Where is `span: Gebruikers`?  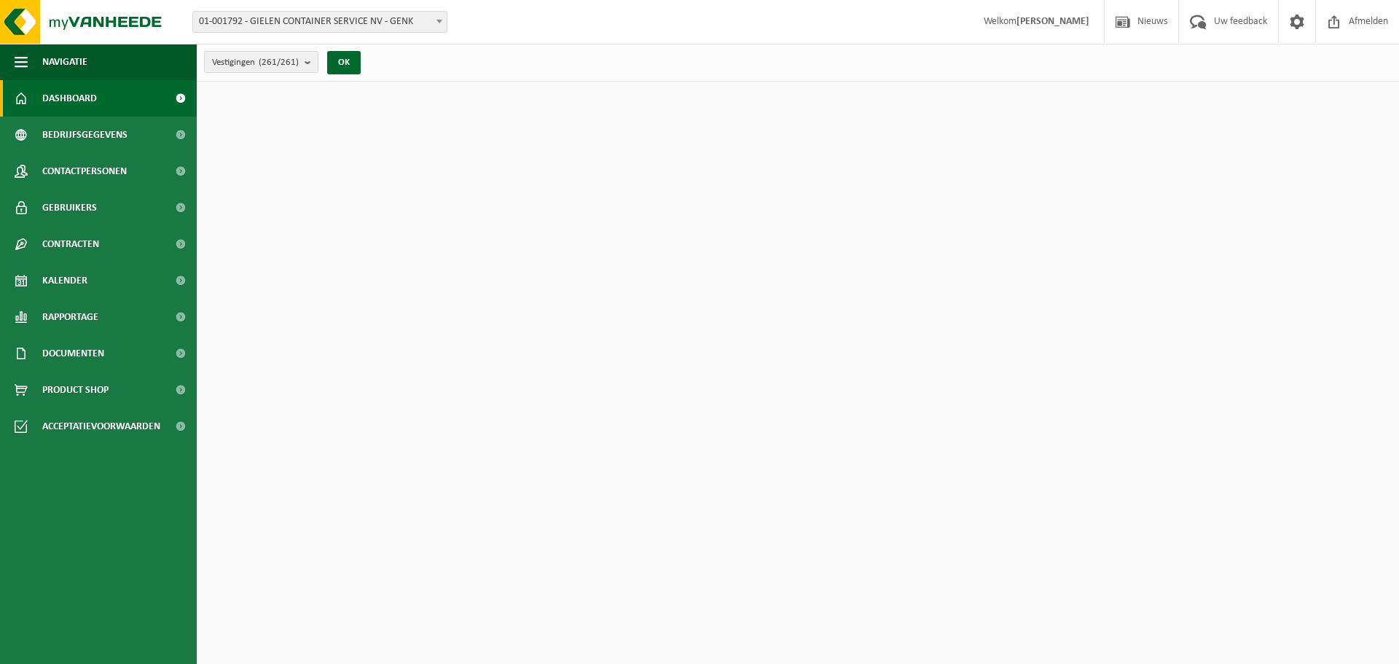 span: Gebruikers is located at coordinates (69, 208).